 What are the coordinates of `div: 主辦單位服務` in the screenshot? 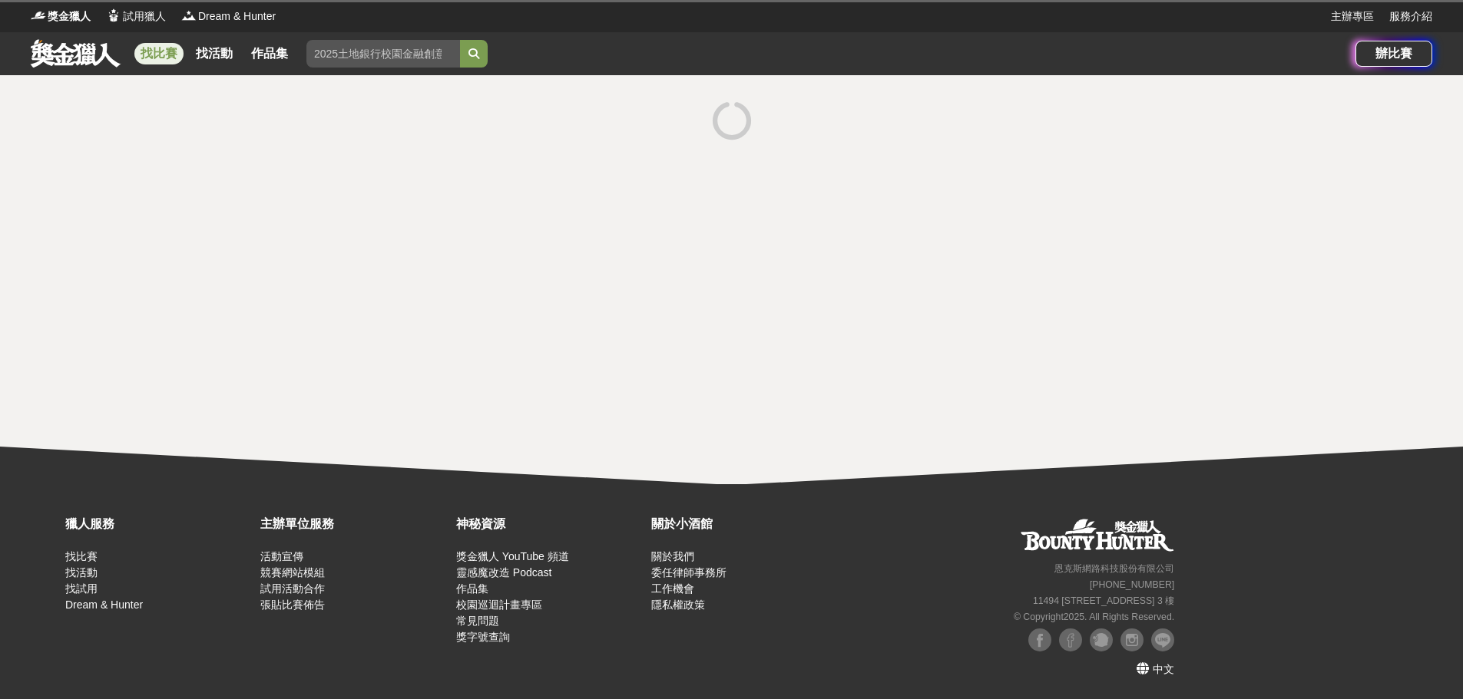 It's located at (354, 524).